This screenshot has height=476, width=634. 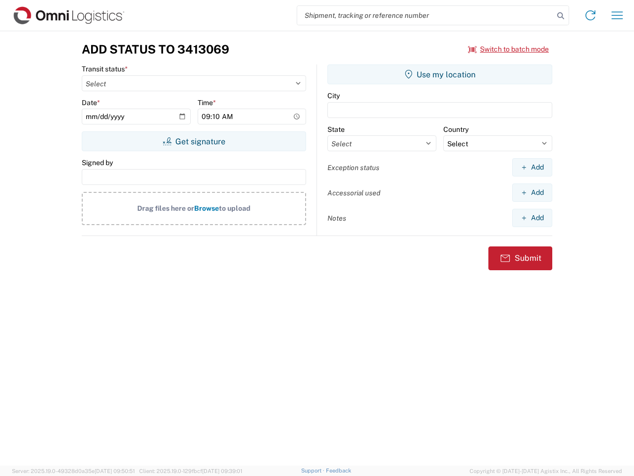 I want to click on span: Browse, so click(x=207, y=208).